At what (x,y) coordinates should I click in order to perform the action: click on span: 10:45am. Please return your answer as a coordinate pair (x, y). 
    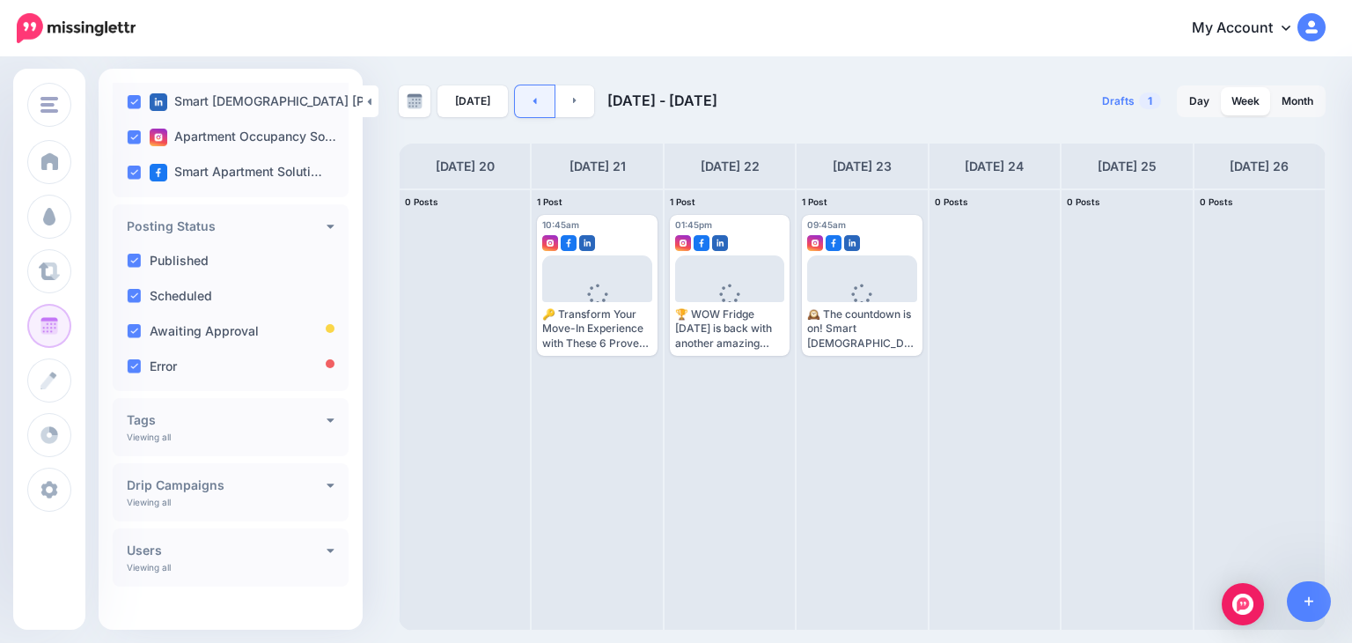
    Looking at the image, I should click on (561, 224).